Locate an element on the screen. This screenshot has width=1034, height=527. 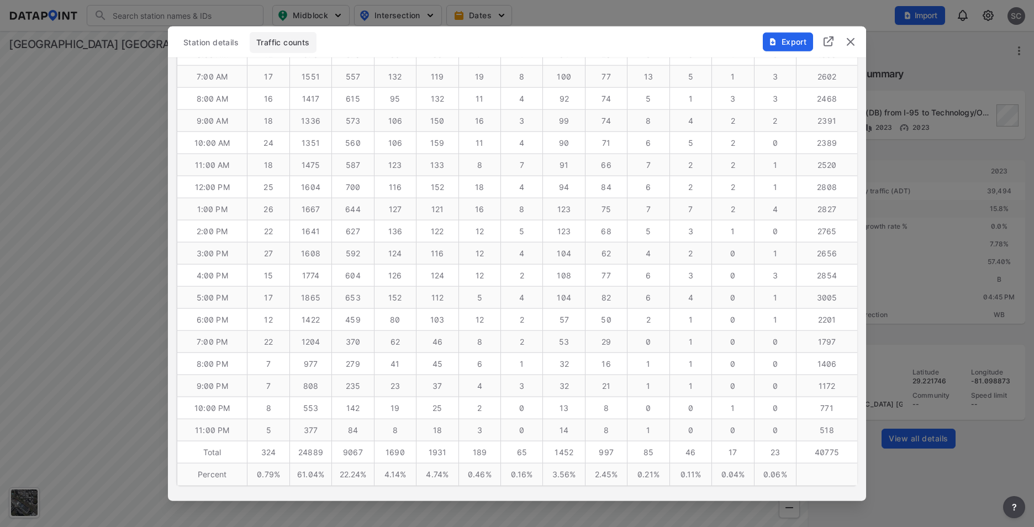
td: 2201 is located at coordinates (826, 319).